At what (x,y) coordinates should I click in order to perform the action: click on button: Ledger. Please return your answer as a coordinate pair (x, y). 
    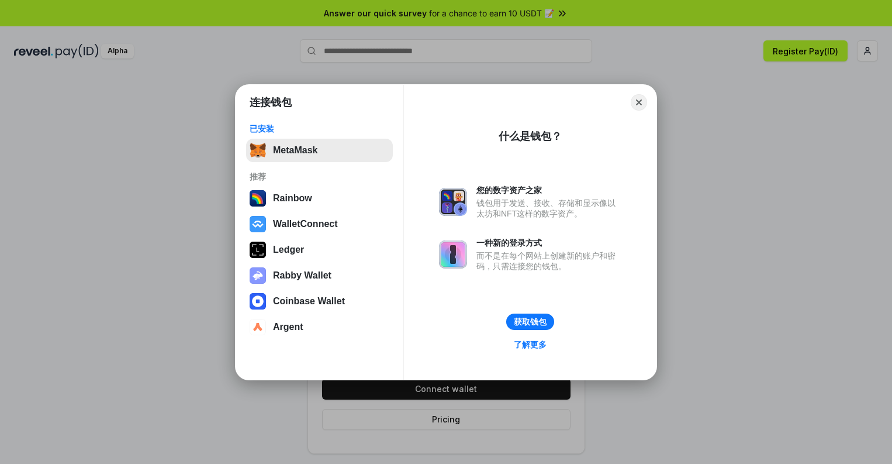
    Looking at the image, I should click on (319, 250).